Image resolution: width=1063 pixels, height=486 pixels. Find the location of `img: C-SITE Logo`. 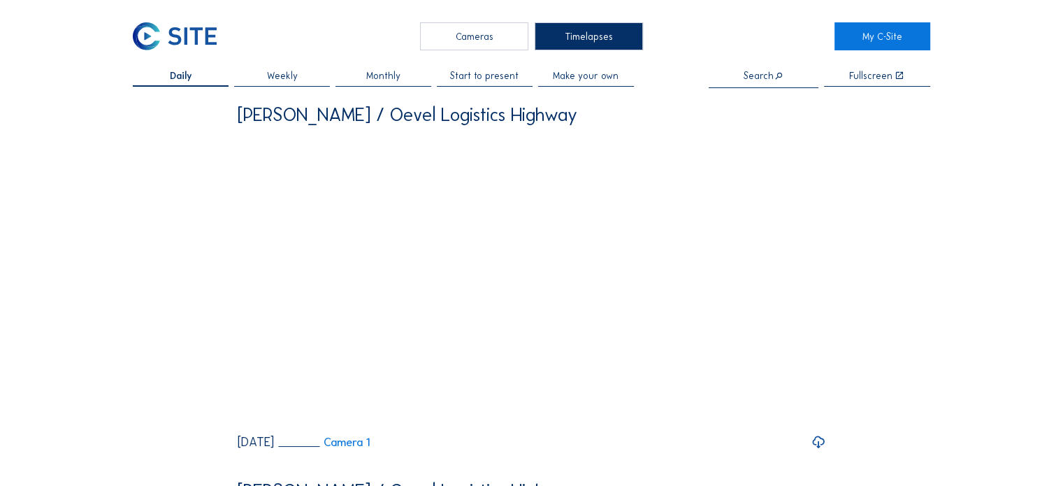

img: C-SITE Logo is located at coordinates (174, 36).